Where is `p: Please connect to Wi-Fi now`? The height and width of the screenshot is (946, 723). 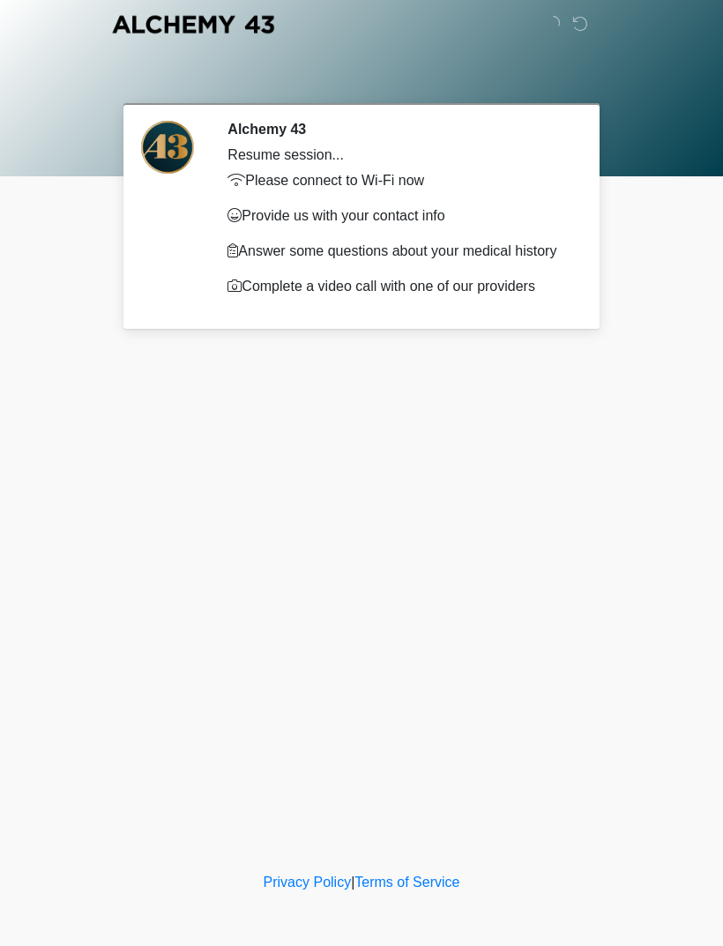
p: Please connect to Wi-Fi now is located at coordinates (397, 181).